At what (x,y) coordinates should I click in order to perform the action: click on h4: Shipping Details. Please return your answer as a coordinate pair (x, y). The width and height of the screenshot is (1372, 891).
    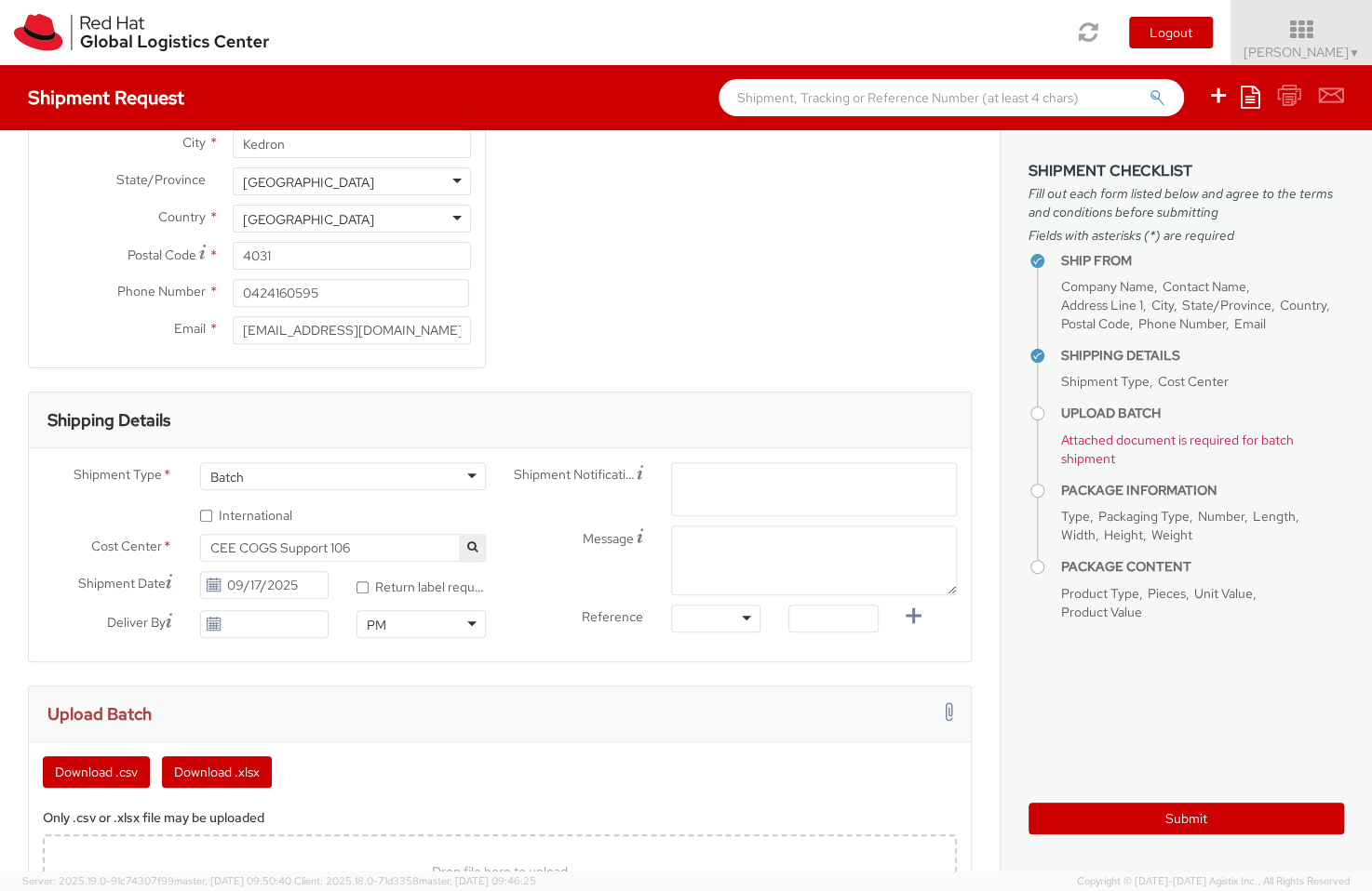
    Looking at the image, I should click on (1202, 356).